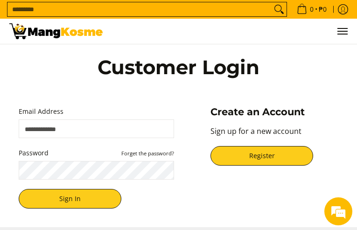 The width and height of the screenshot is (357, 230). Describe the element at coordinates (147, 153) in the screenshot. I see `button: Password` at that location.